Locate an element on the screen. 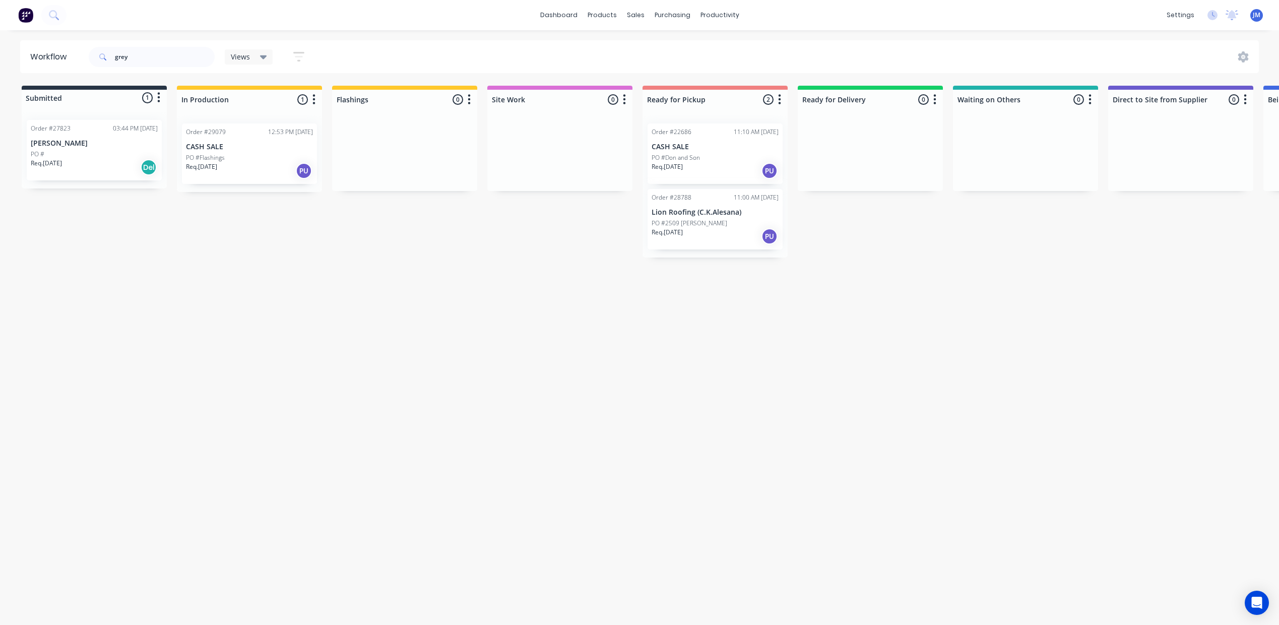  a: dashboard is located at coordinates (559, 15).